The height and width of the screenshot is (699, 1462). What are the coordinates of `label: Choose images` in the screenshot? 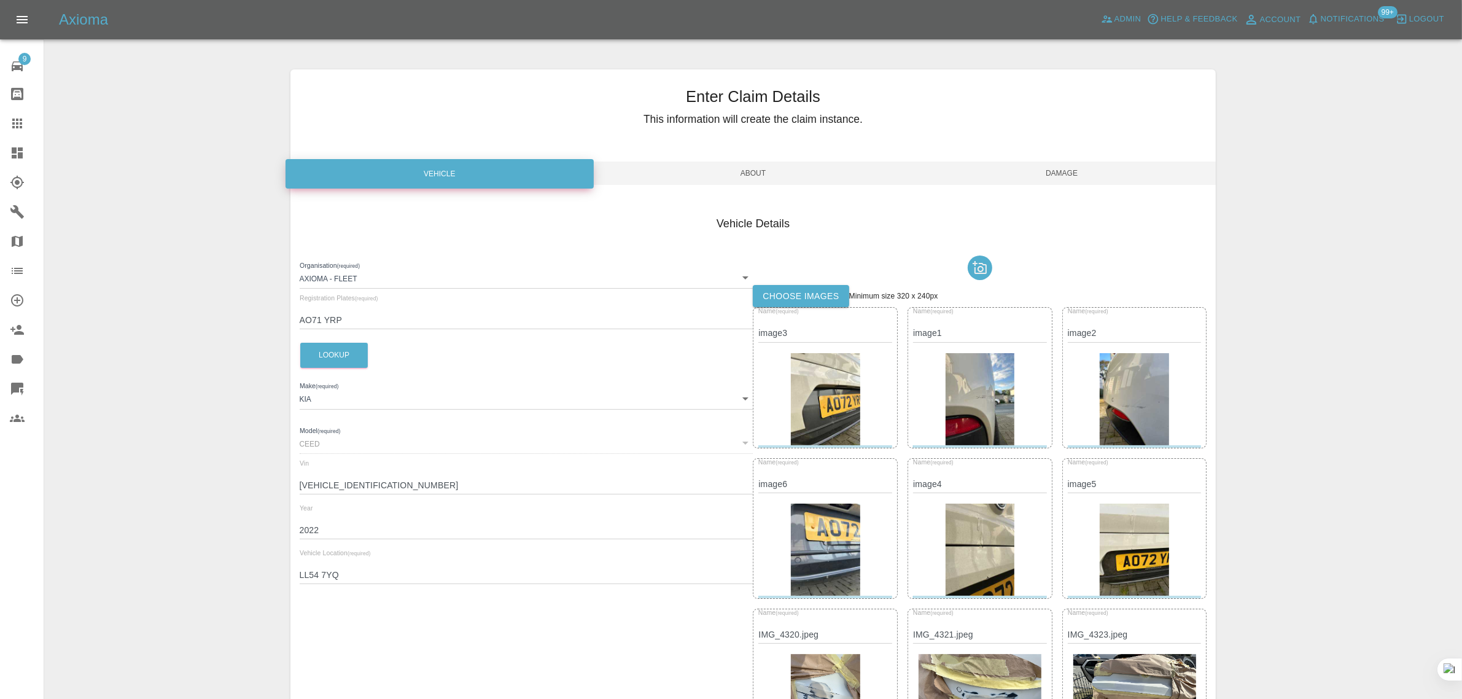 It's located at (801, 296).